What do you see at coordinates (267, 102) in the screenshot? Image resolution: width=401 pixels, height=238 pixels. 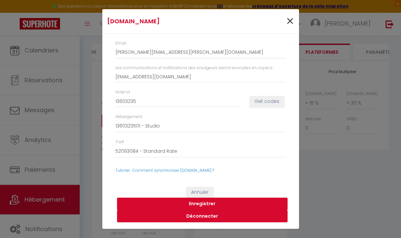 I see `button: Get codes` at bounding box center [267, 102].